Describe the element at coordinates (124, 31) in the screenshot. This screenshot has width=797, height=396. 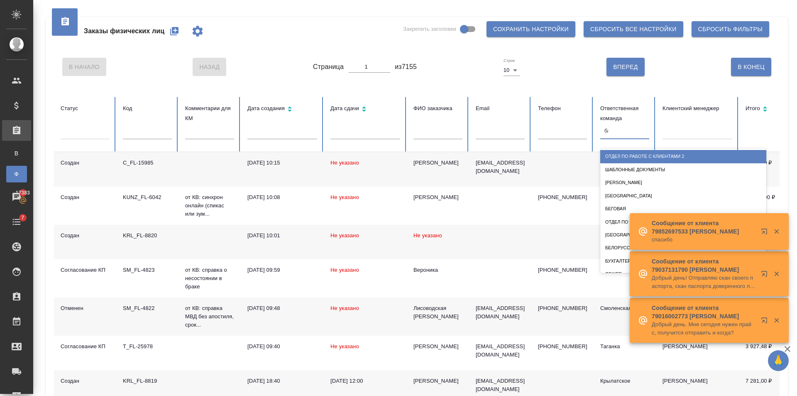
I see `span: Заказы физических лиц` at that location.